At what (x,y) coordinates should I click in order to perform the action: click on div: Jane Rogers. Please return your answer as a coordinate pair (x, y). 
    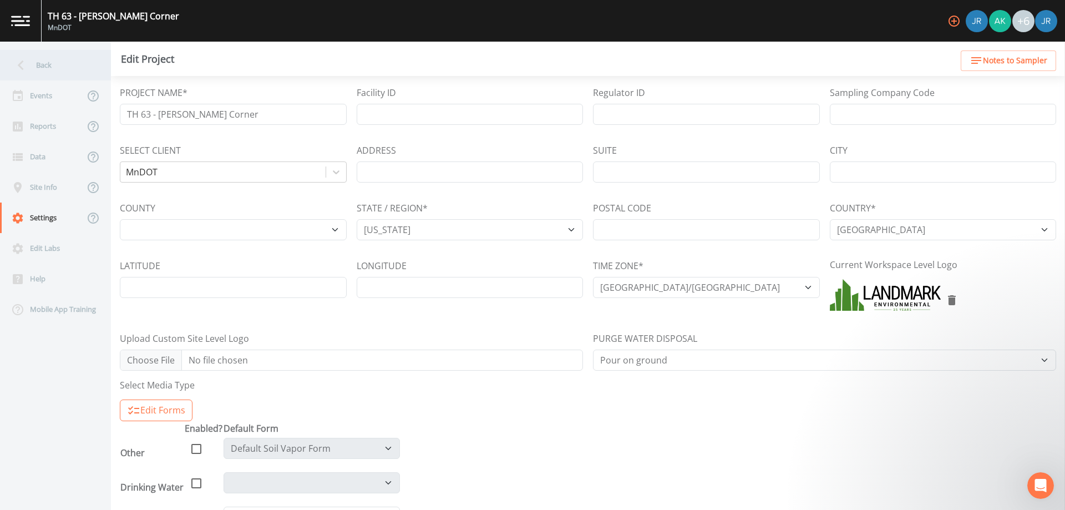
    Looking at the image, I should click on (977, 21).